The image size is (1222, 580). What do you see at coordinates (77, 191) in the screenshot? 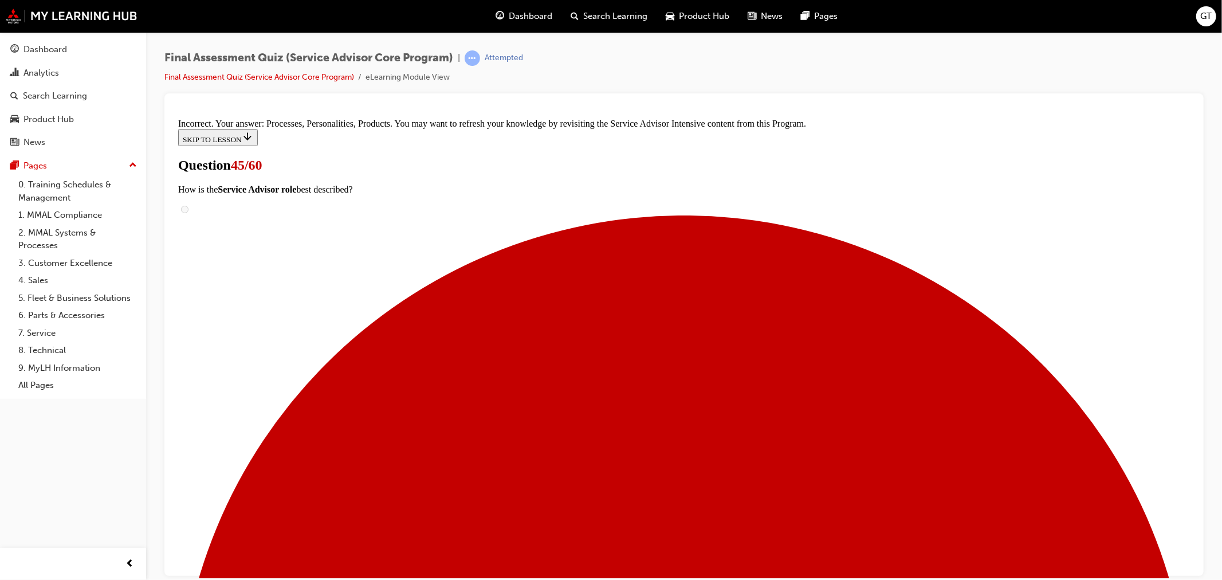
I see `a: 0. Training Schedules & Management` at bounding box center [77, 191].